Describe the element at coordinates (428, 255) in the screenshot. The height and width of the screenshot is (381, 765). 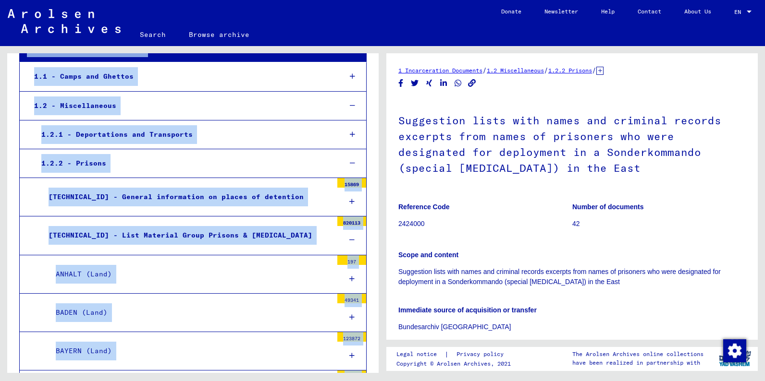
I see `b: Scope and content` at that location.